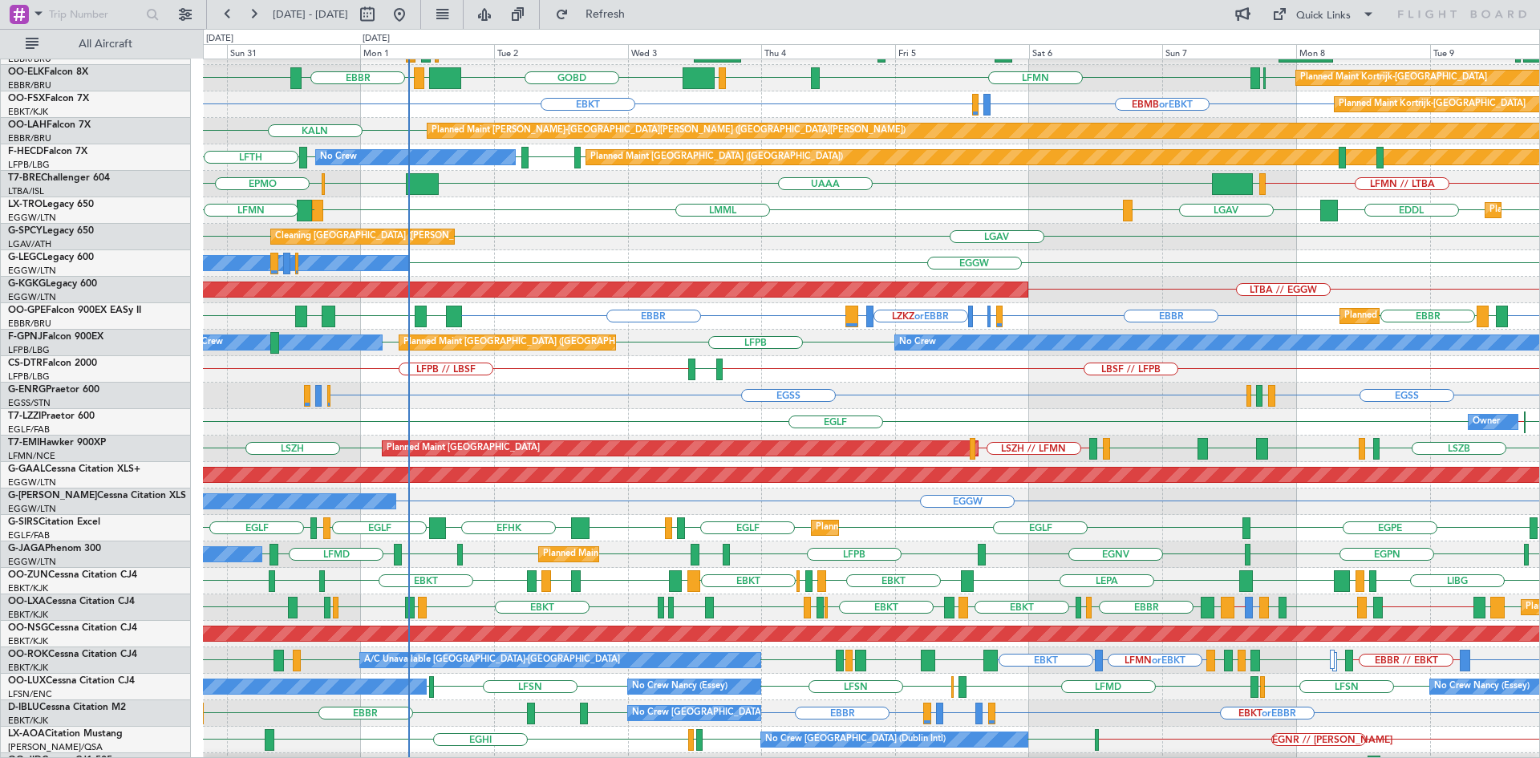  I want to click on a: F-HECDFalcon 7X, so click(47, 152).